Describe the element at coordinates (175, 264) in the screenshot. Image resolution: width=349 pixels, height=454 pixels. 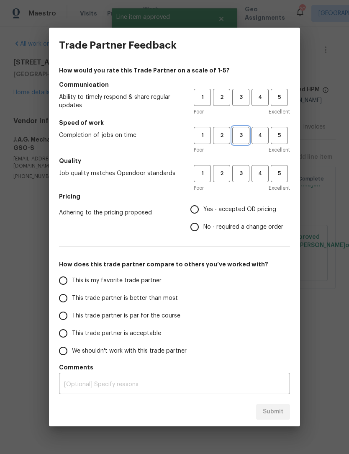
I see `h5: How does this trade partner compare to others you’ve worked with?` at that location.